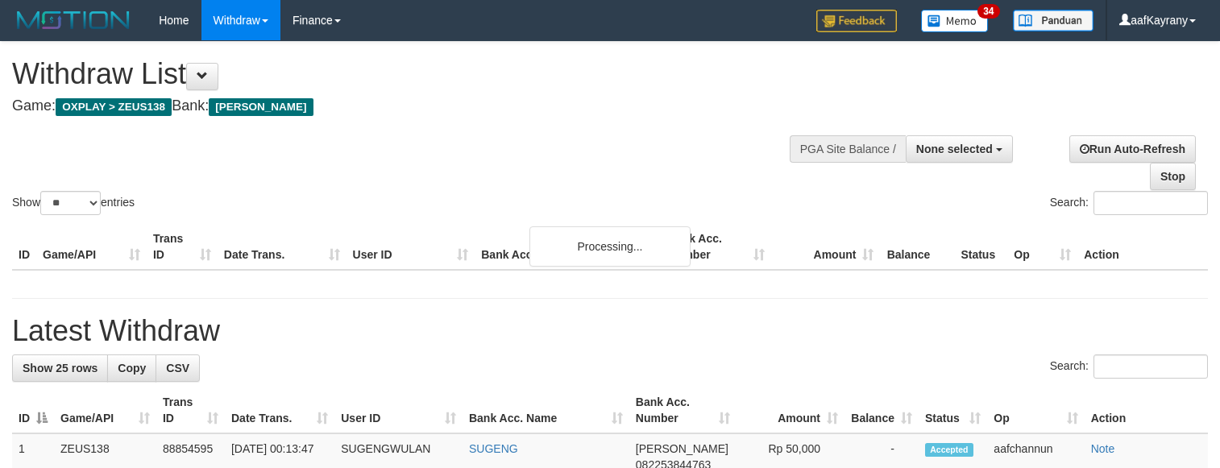 This screenshot has height=468, width=1220. I want to click on th: Game/API, so click(91, 246).